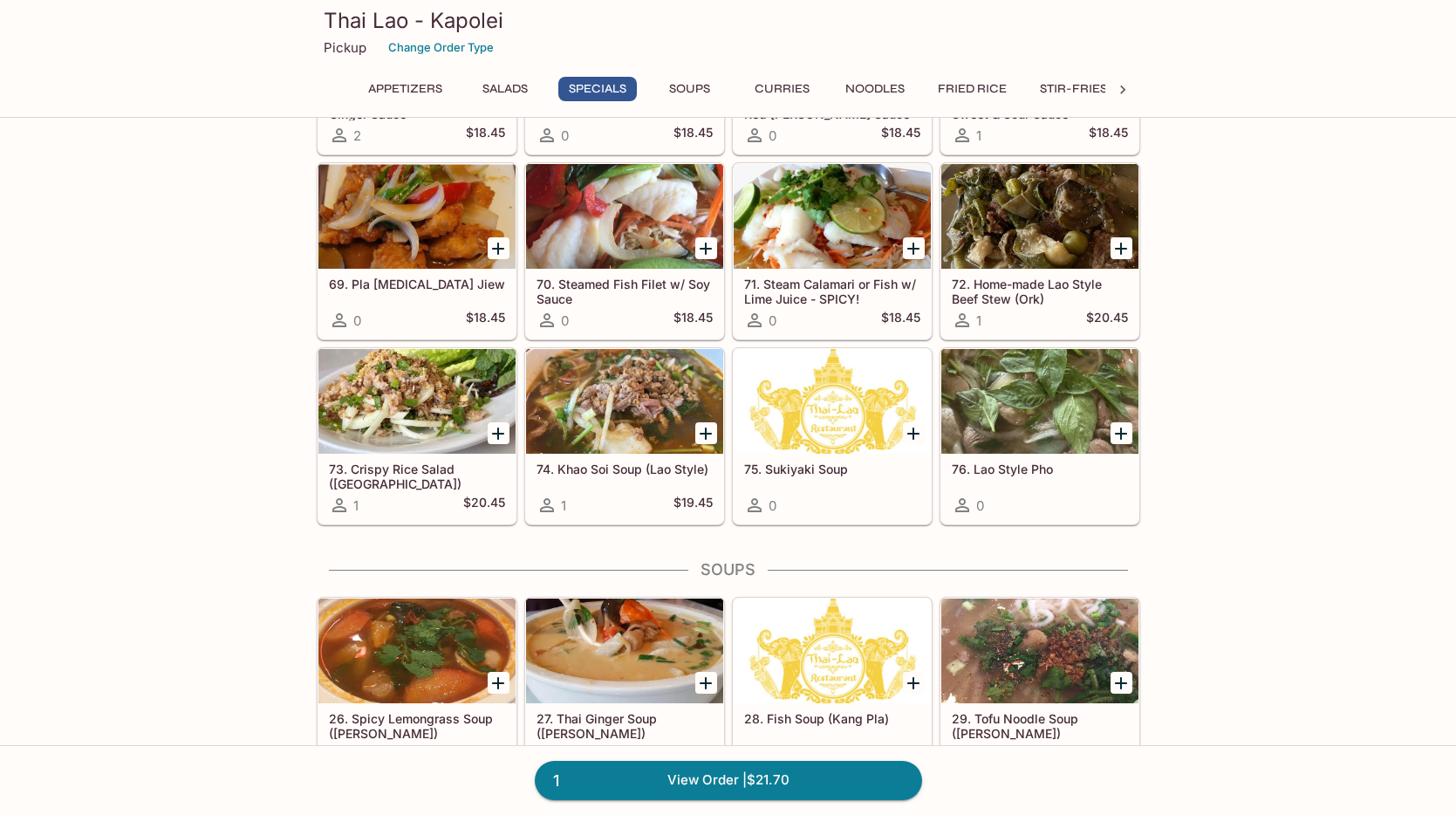 This screenshot has width=1456, height=815. I want to click on button: Salads, so click(505, 89).